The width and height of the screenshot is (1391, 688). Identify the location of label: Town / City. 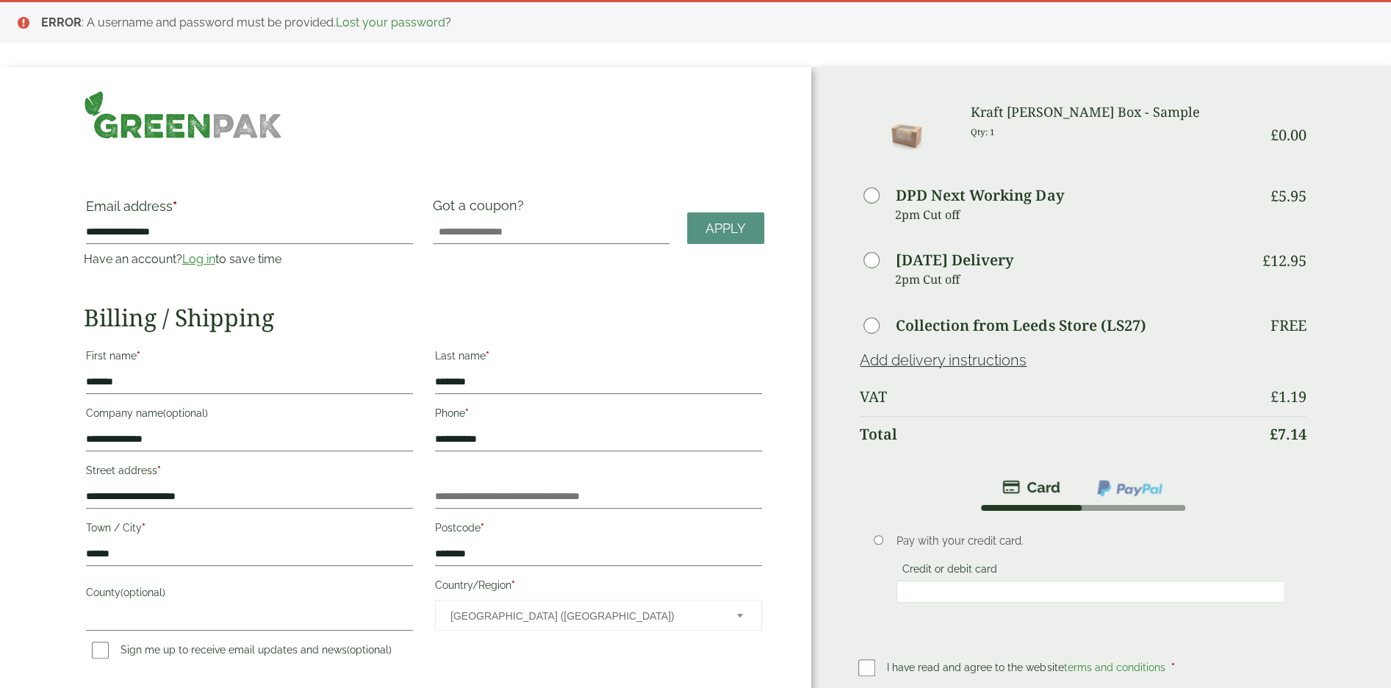
(249, 530).